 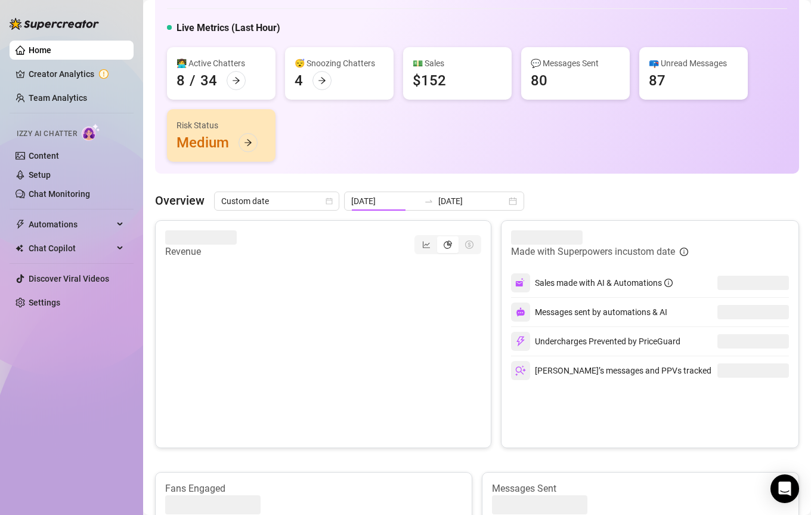 What do you see at coordinates (469, 244) in the screenshot?
I see `span: dollar-circle` at bounding box center [469, 244].